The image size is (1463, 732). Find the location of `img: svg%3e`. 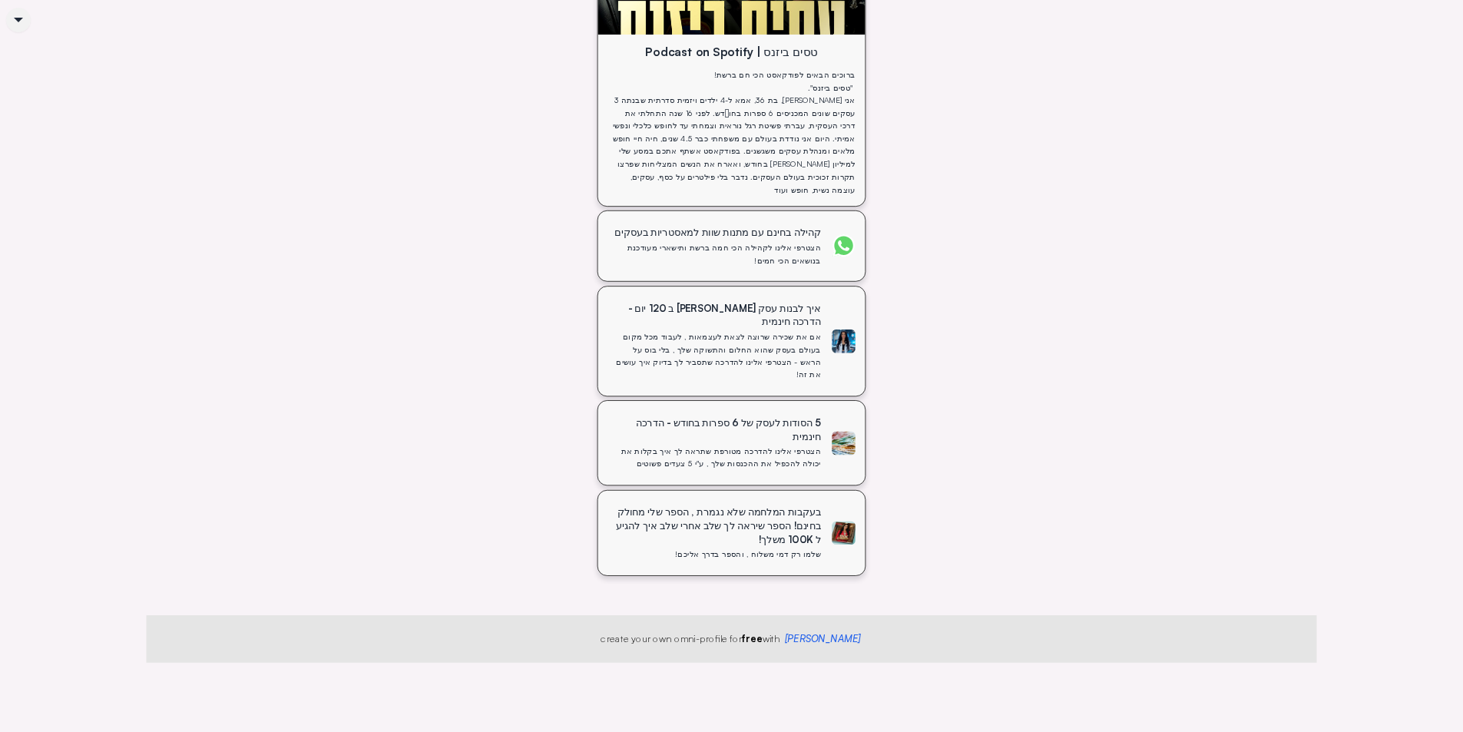

img: svg%3e is located at coordinates (843, 246).